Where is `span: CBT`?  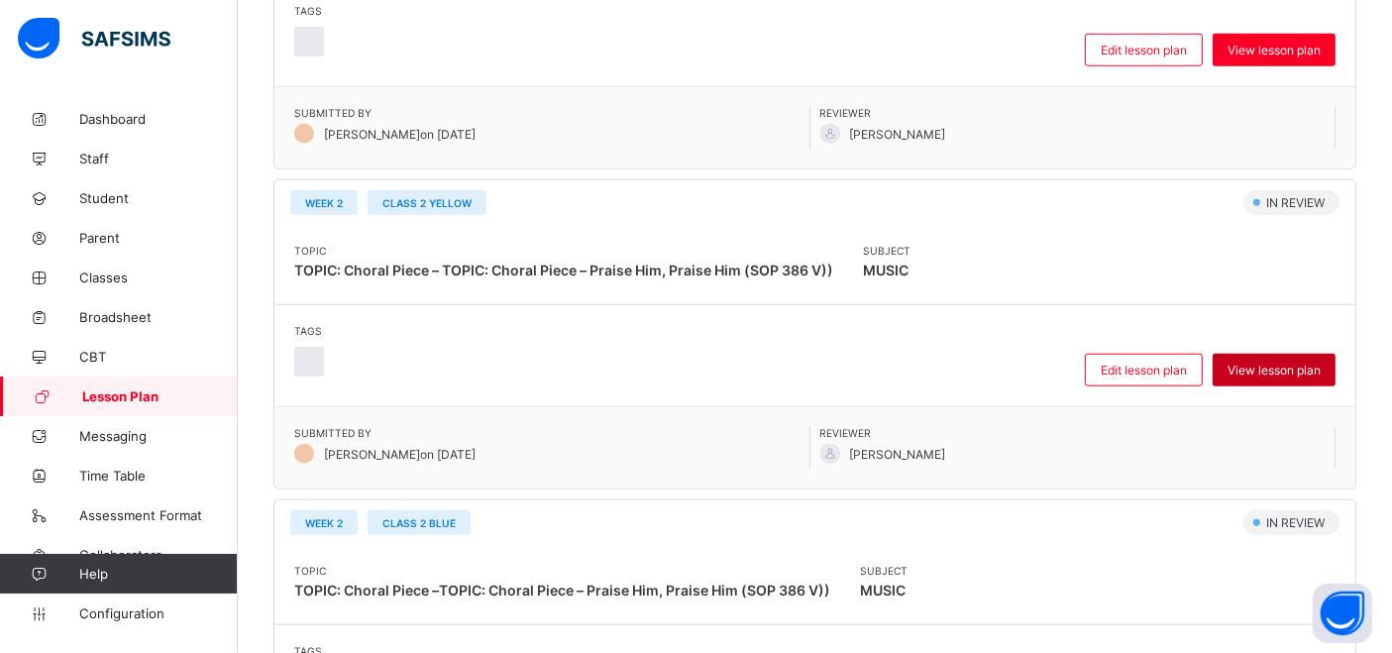
span: CBT is located at coordinates (158, 357).